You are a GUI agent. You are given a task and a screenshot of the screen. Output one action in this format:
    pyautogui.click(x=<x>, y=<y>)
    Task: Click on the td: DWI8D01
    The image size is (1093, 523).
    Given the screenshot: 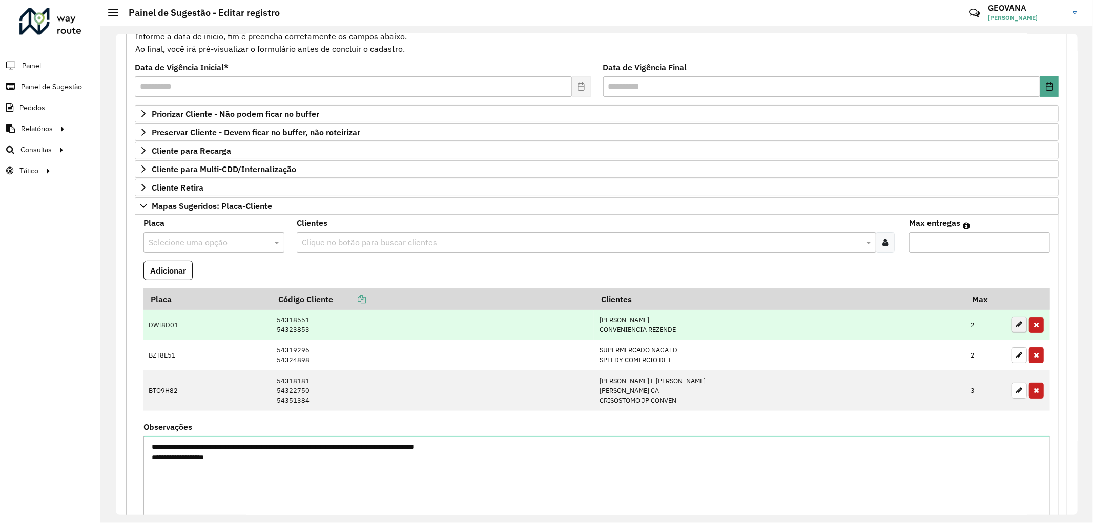 What is the action you would take?
    pyautogui.click(x=207, y=325)
    